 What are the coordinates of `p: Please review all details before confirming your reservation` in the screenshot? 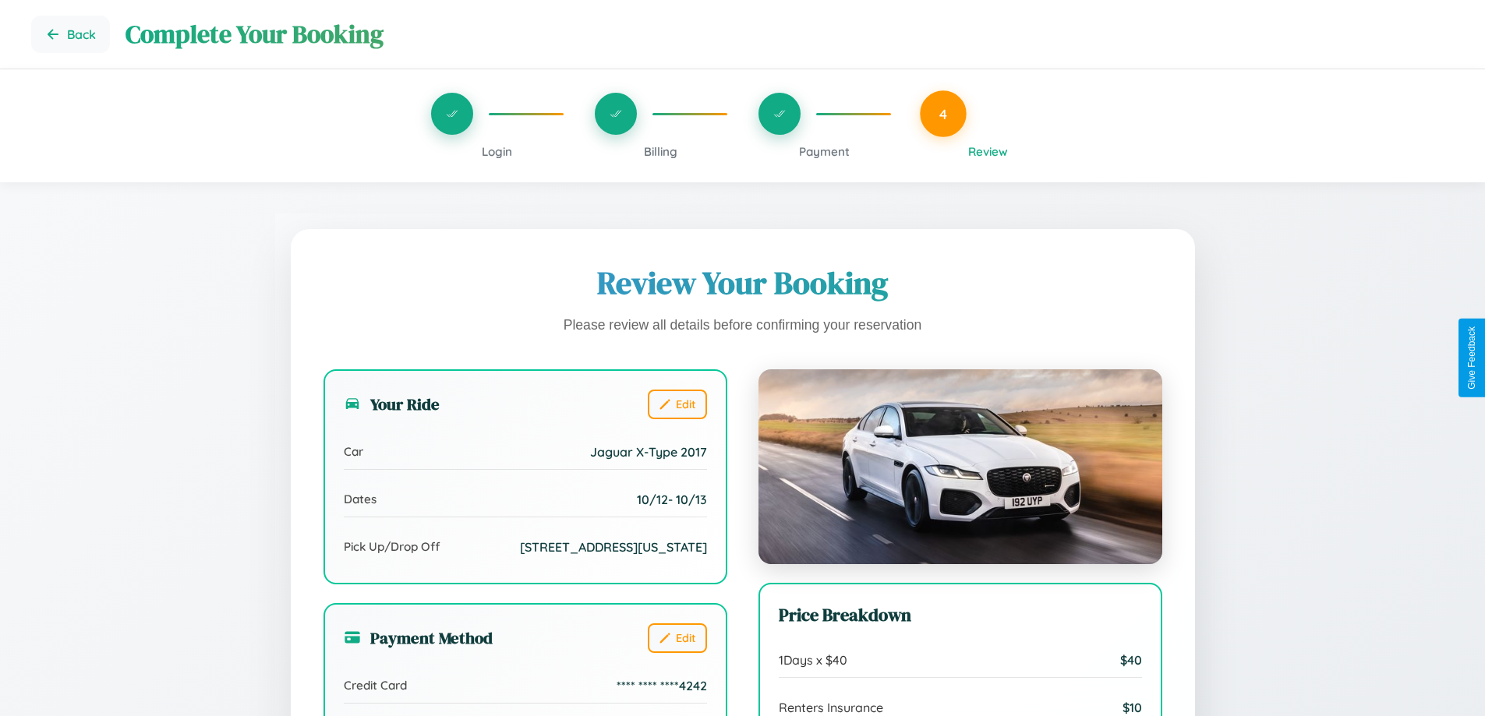 It's located at (743, 326).